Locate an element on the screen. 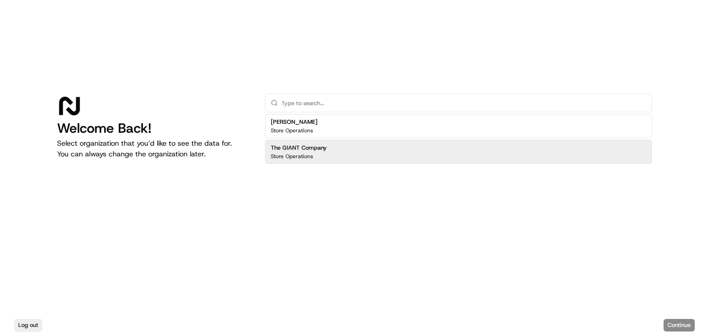 Image resolution: width=709 pixels, height=335 pixels. button: Log out is located at coordinates (28, 325).